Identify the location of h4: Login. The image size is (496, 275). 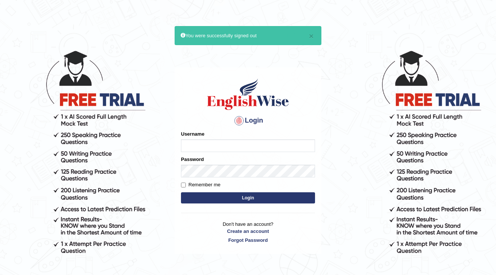
(248, 121).